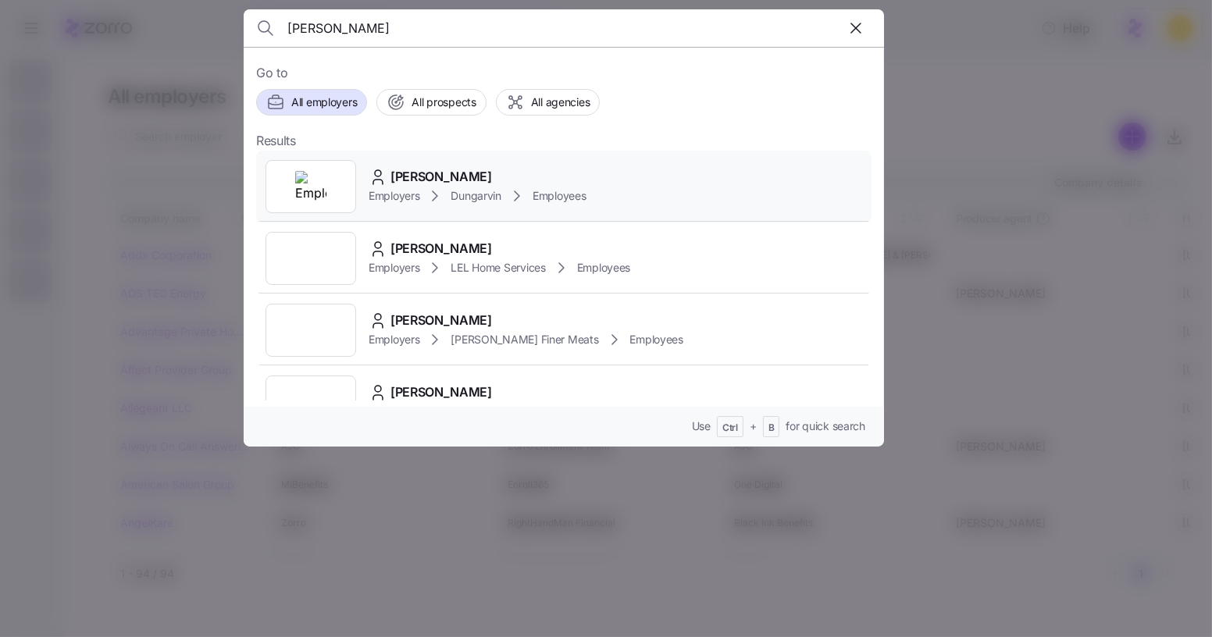  I want to click on span: All prospects, so click(443, 102).